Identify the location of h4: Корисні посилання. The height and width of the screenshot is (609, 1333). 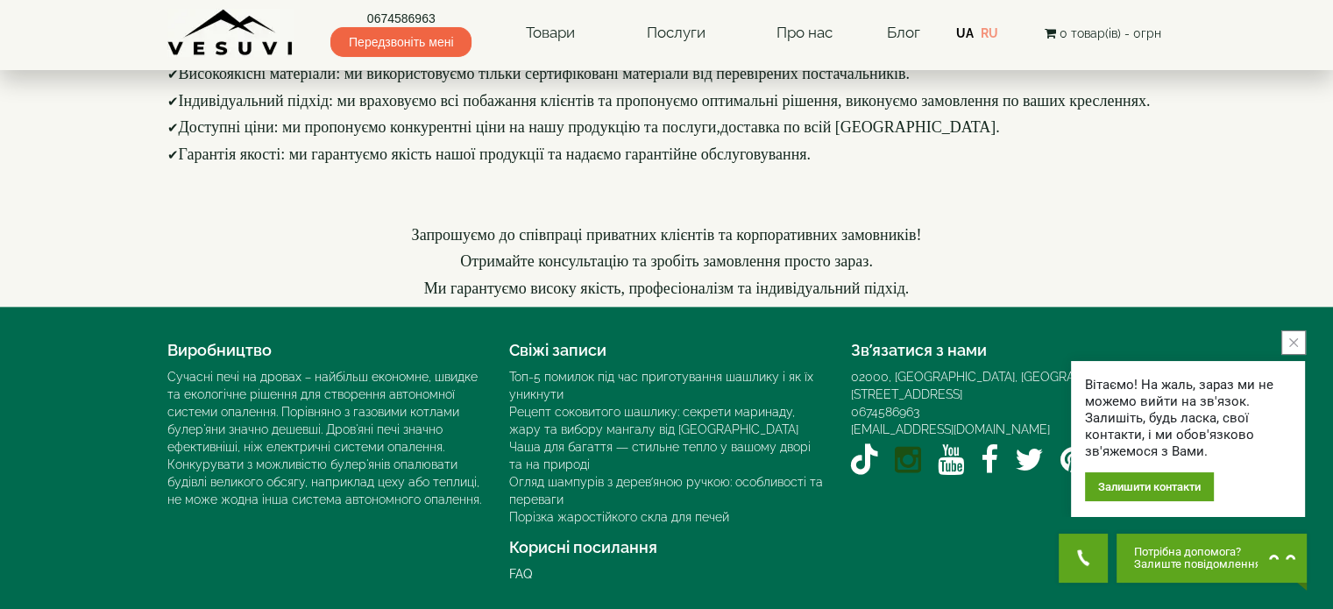
(667, 548).